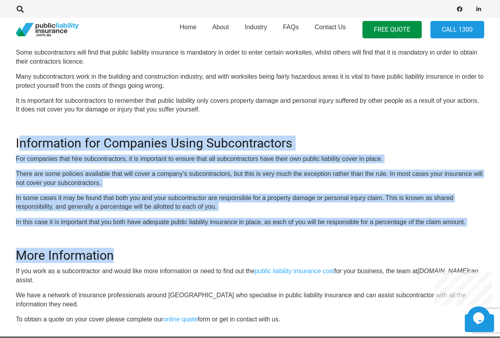  I want to click on a: online quote, so click(180, 319).